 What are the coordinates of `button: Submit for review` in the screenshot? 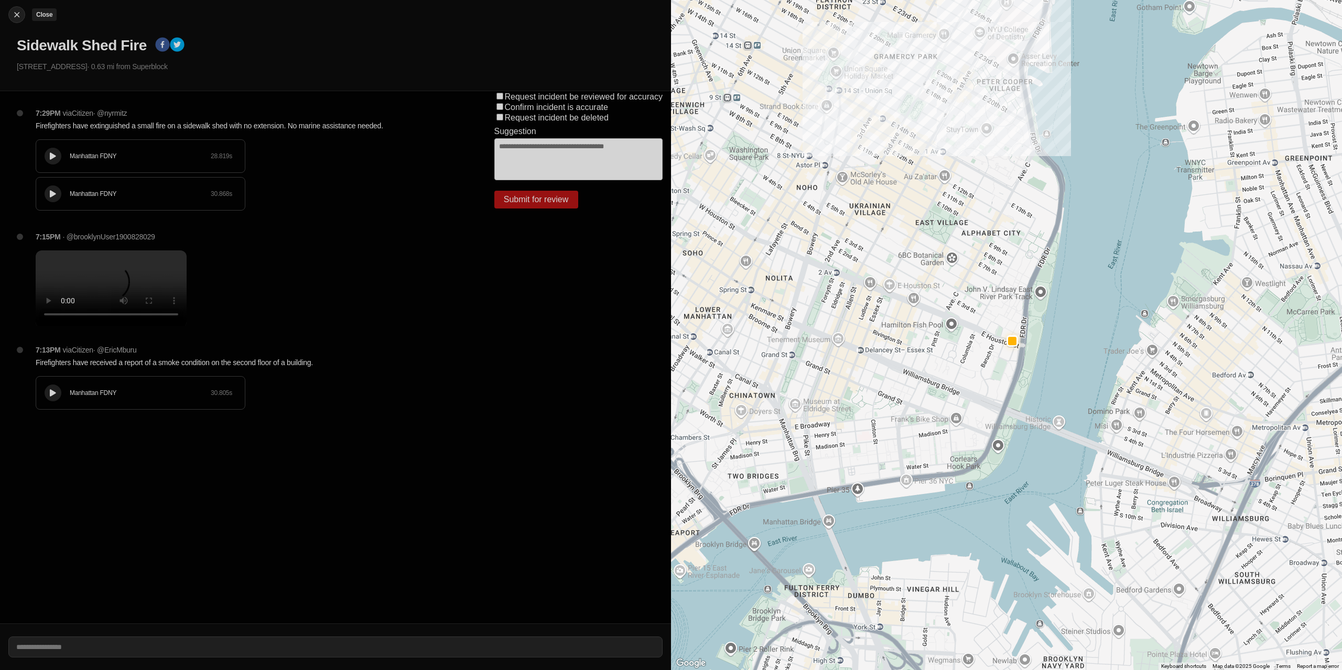 It's located at (536, 200).